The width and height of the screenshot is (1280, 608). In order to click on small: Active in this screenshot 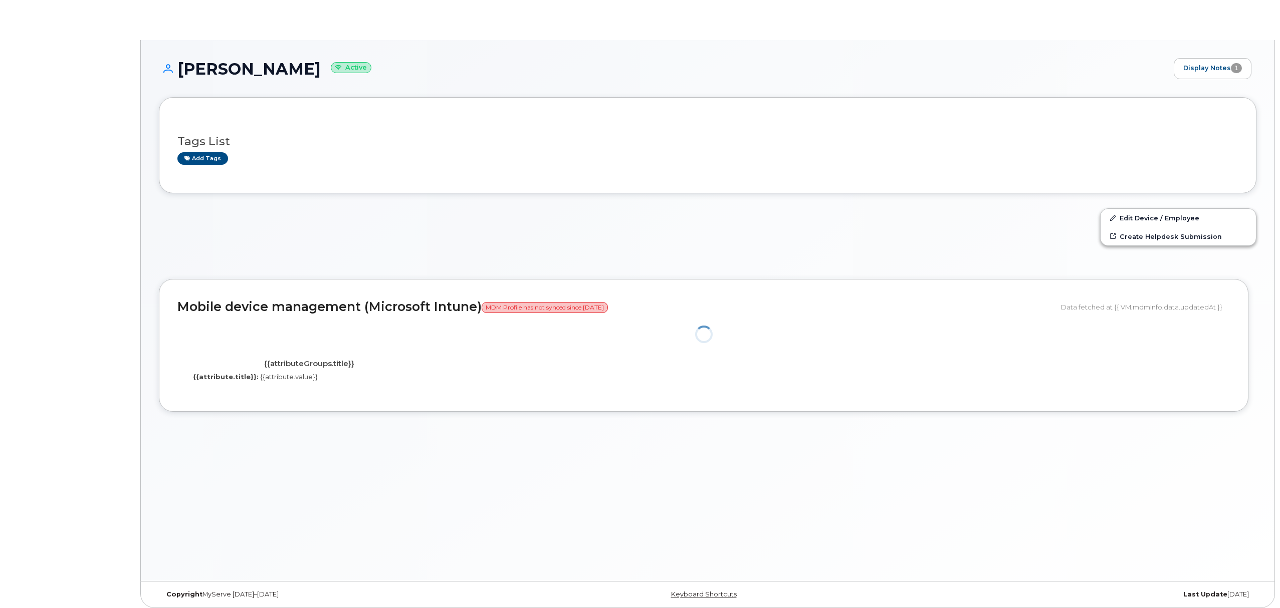, I will do `click(351, 68)`.